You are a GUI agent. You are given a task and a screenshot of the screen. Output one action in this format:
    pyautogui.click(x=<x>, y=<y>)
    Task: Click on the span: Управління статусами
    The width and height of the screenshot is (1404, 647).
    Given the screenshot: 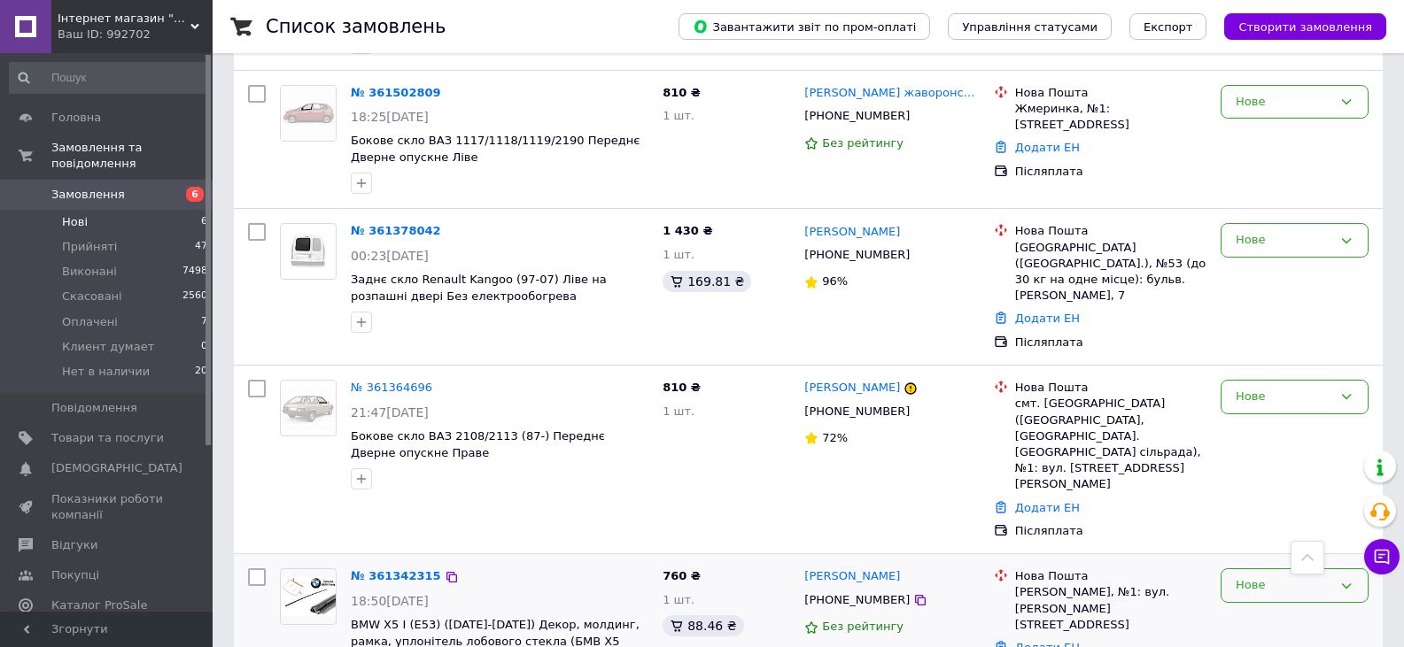 What is the action you would take?
    pyautogui.click(x=1029, y=27)
    